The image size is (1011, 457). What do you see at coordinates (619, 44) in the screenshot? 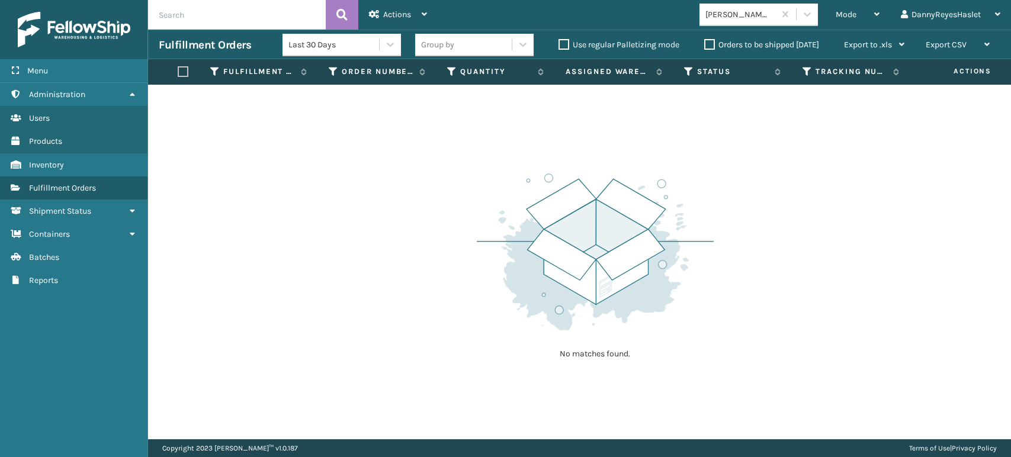
I see `label: Use regular Palletizing mode` at bounding box center [619, 44].